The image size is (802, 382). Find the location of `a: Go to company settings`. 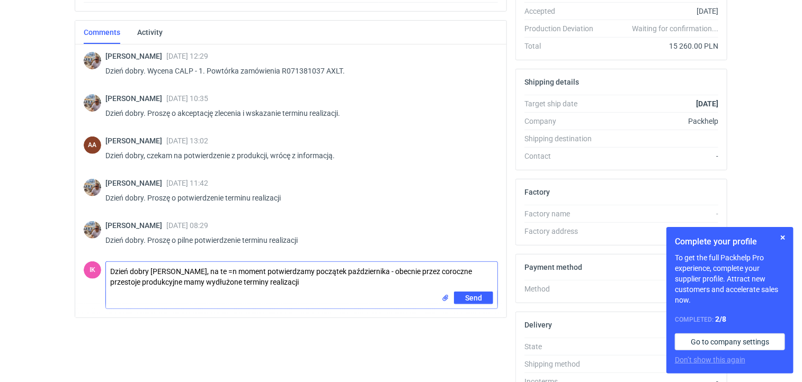

a: Go to company settings is located at coordinates (730, 342).